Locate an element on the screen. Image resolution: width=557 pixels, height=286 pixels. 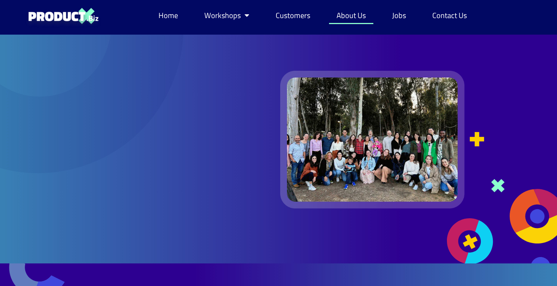
nav: Menu is located at coordinates (313, 15).